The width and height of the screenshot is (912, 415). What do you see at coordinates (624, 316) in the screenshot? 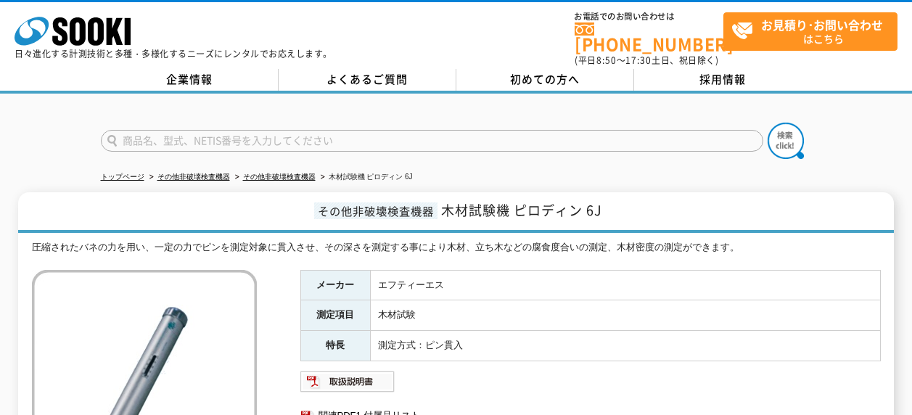
I see `td: 木材試験` at bounding box center [624, 316].